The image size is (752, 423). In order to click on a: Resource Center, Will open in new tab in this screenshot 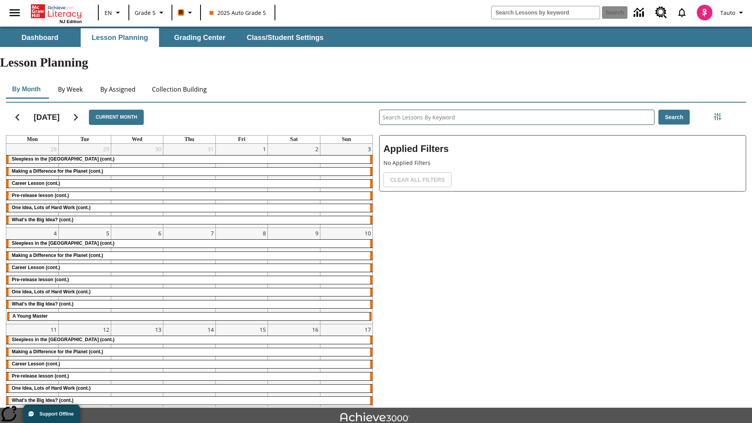, I will do `click(661, 13)`.